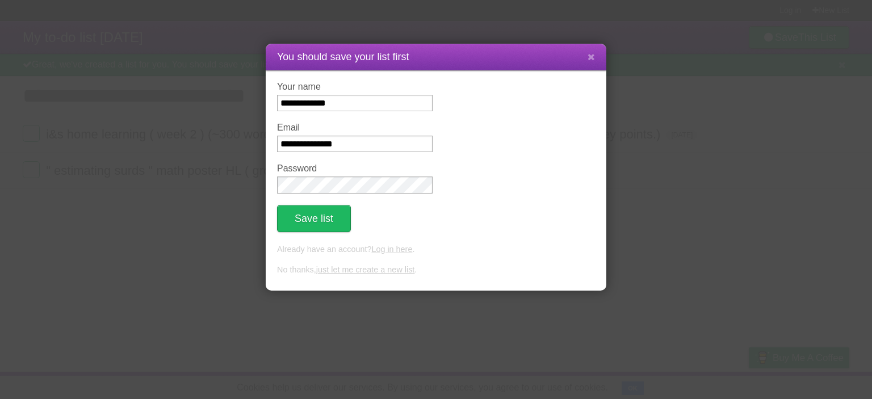 This screenshot has width=872, height=399. Describe the element at coordinates (314, 219) in the screenshot. I see `button: Save list` at that location.